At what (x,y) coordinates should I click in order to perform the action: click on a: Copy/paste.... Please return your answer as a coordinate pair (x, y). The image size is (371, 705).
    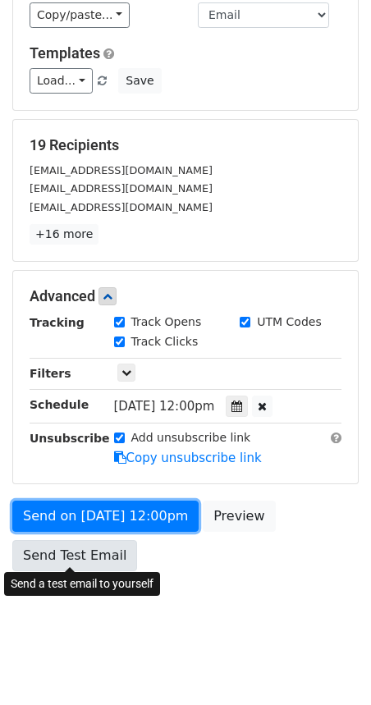
    Looking at the image, I should click on (80, 15).